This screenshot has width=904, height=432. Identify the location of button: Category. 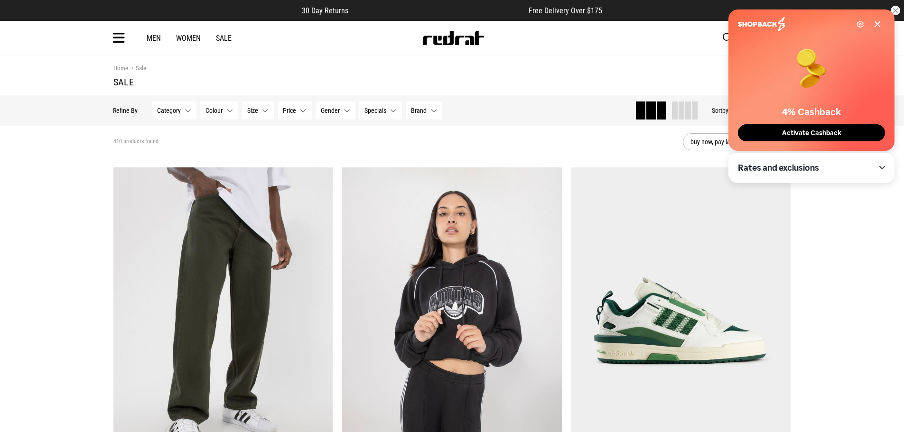
(175, 111).